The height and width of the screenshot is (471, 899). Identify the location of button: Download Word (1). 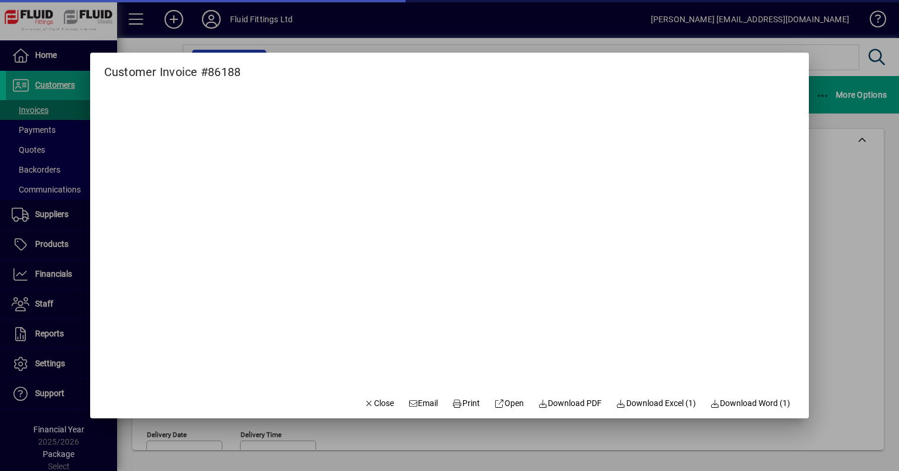
(751, 403).